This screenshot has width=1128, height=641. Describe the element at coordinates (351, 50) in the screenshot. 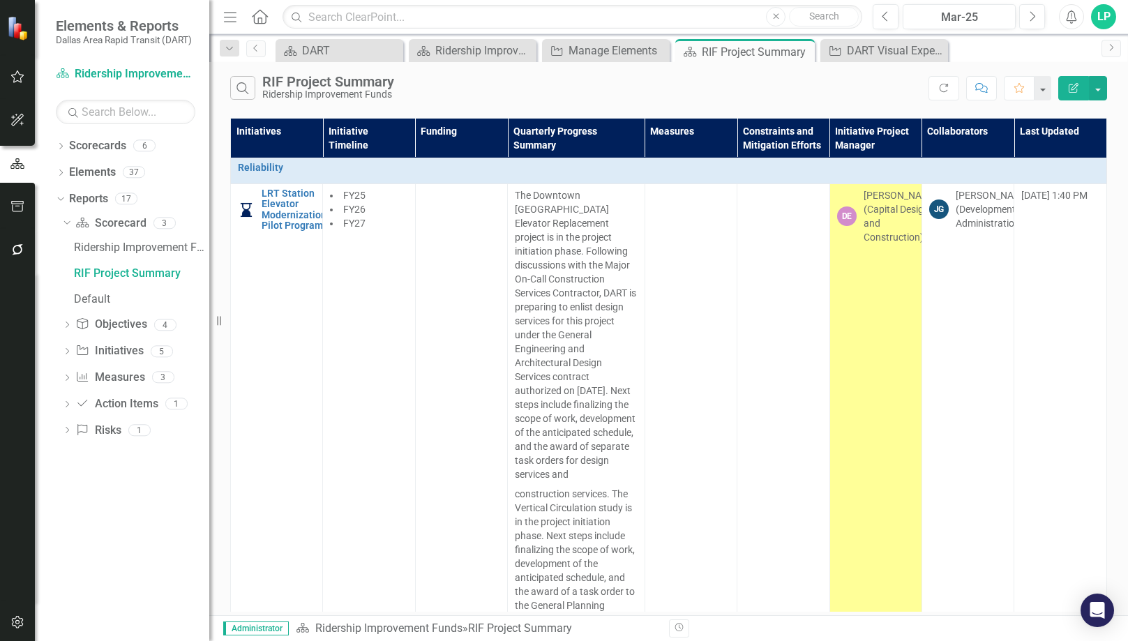

I see `div: DART` at that location.